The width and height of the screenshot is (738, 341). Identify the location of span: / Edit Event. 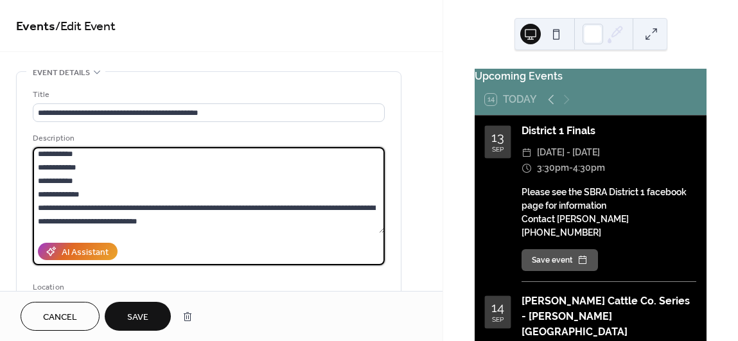
(85, 26).